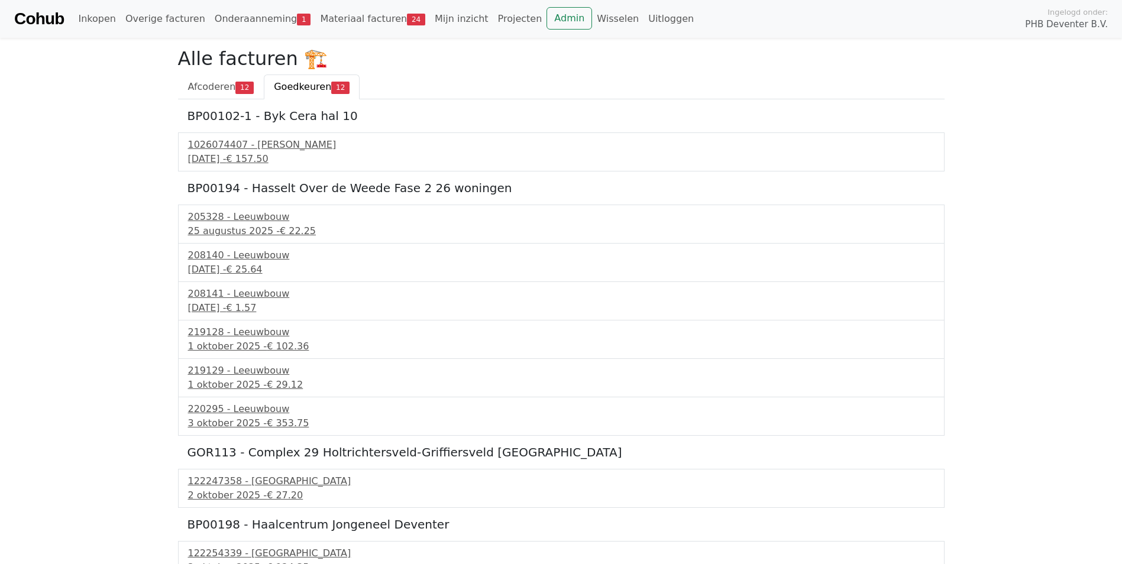 The image size is (1122, 564). What do you see at coordinates (461, 19) in the screenshot?
I see `a: Mijn inzicht` at bounding box center [461, 19].